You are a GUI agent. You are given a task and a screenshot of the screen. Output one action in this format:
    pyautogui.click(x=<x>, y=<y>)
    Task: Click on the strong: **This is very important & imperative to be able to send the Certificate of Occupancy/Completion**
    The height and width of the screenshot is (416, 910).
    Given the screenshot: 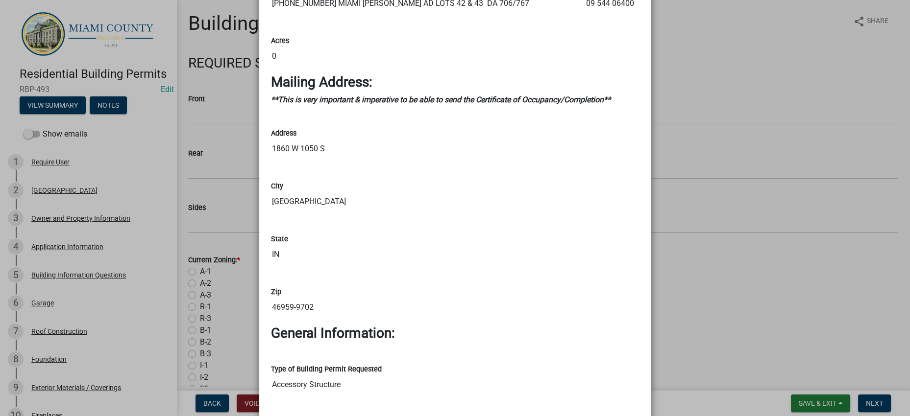 What is the action you would take?
    pyautogui.click(x=440, y=99)
    